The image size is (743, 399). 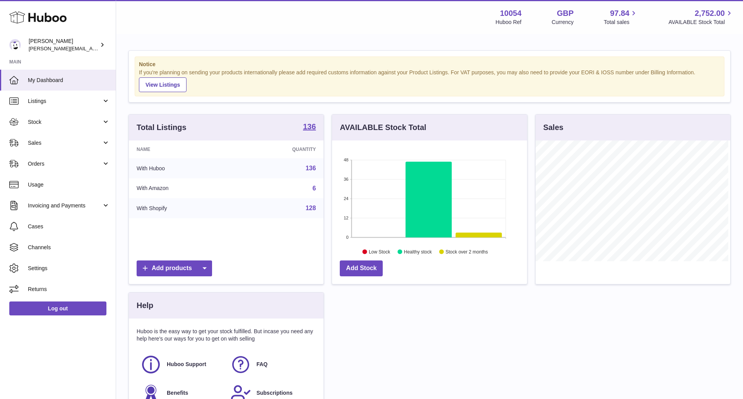 What do you see at coordinates (174, 268) in the screenshot?
I see `a: Add products` at bounding box center [174, 268].